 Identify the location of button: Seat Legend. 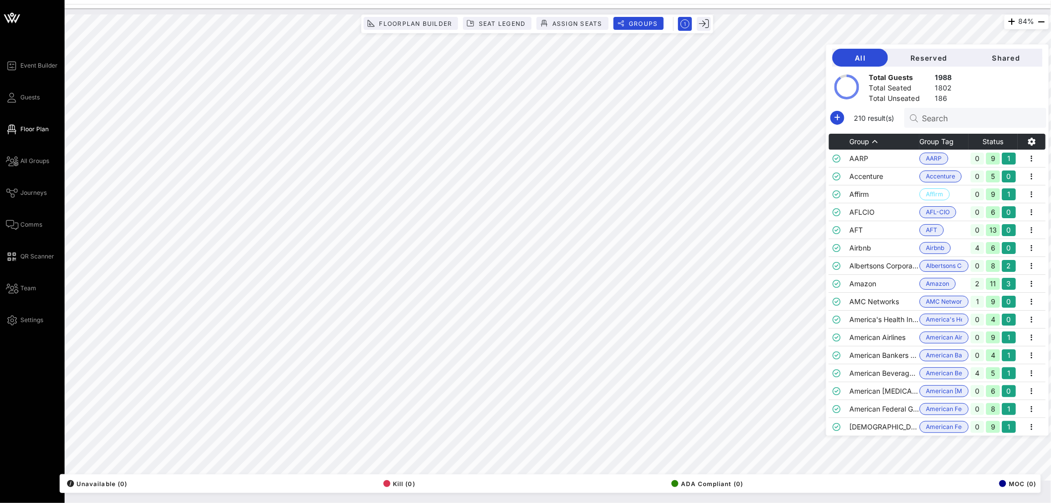
(498, 23).